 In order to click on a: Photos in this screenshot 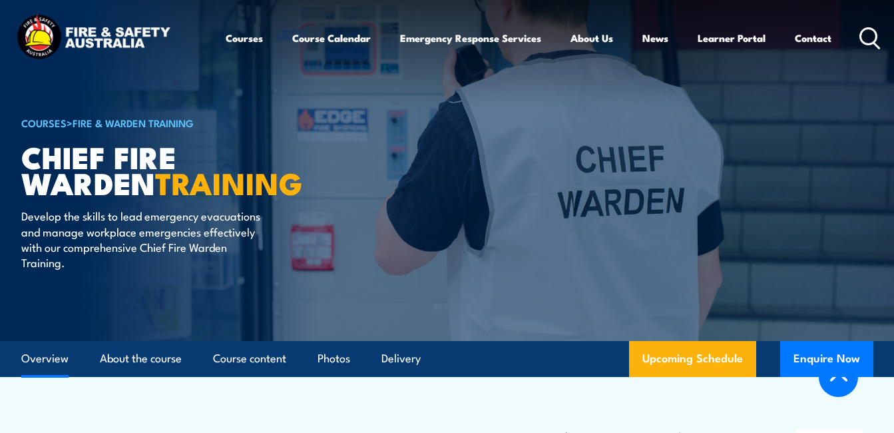, I will do `click(334, 358)`.